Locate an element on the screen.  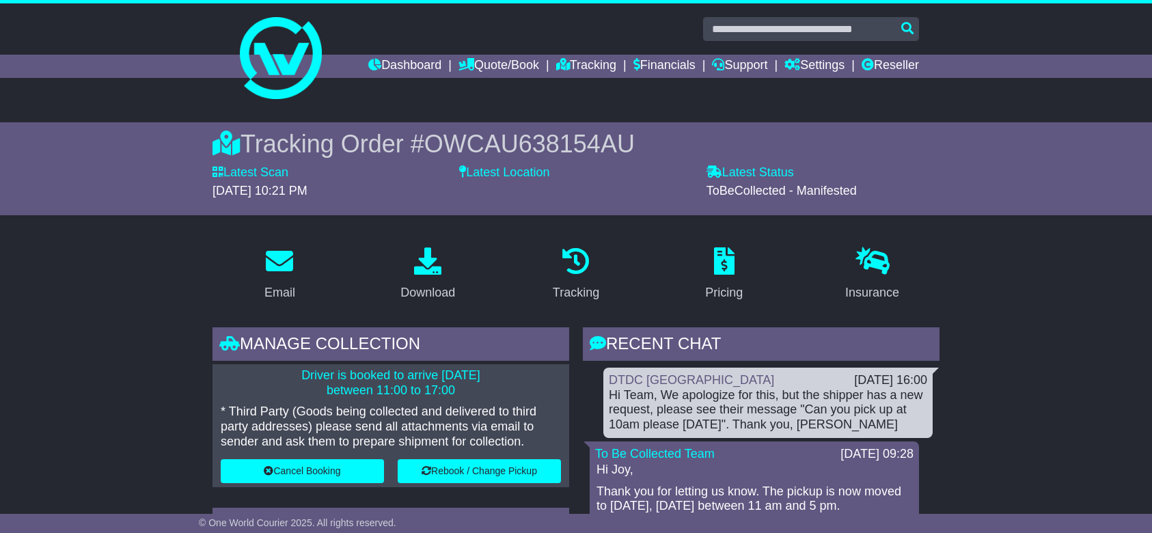
div: Pricing is located at coordinates (724, 292).